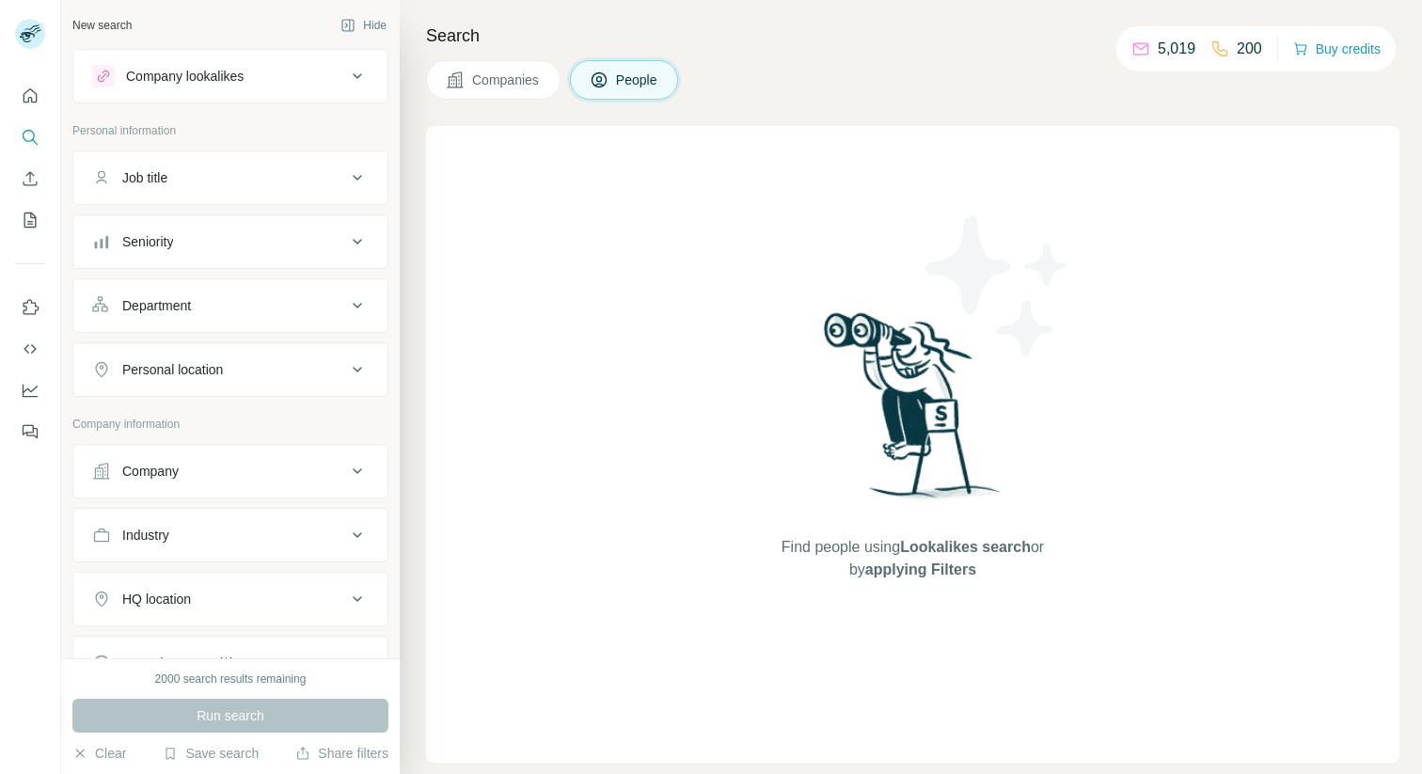 The width and height of the screenshot is (1422, 774). I want to click on span: Find people using or by, so click(913, 559).